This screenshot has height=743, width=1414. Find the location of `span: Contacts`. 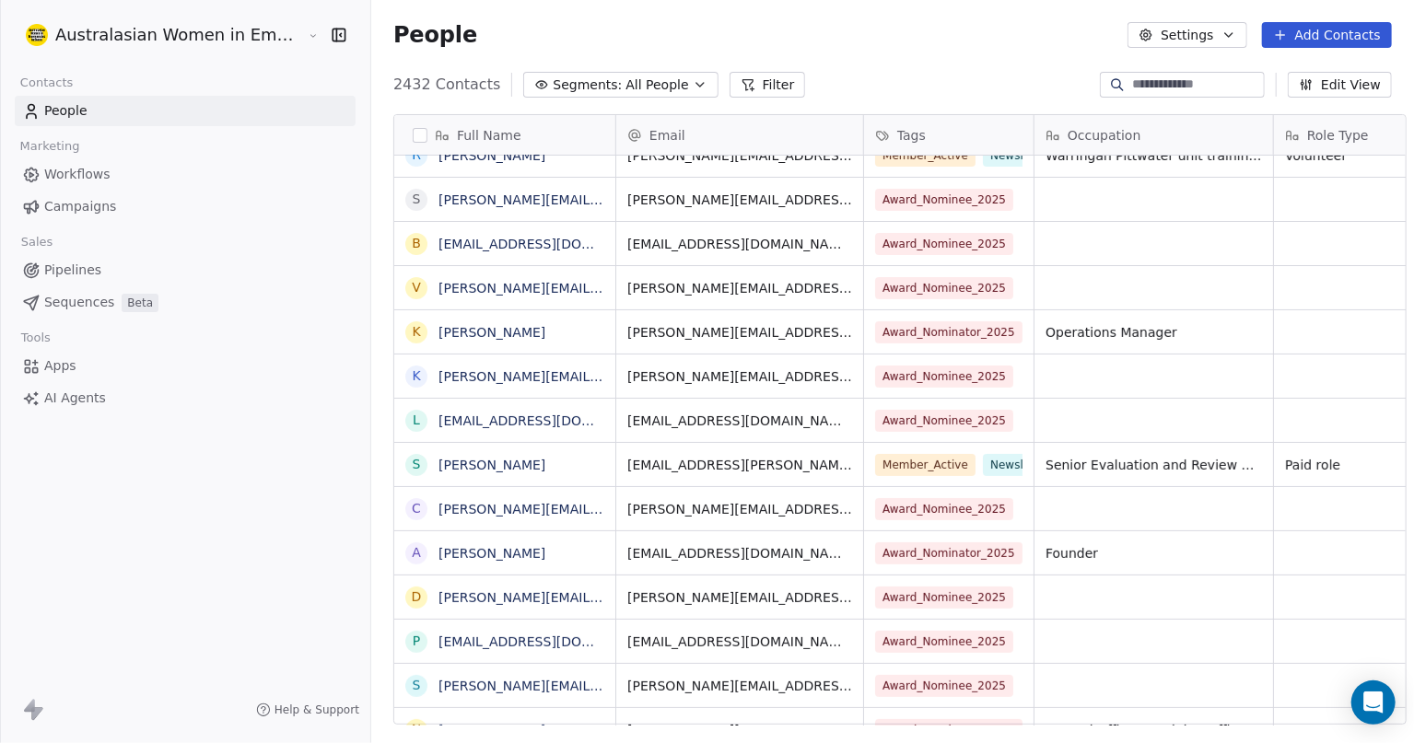

span: Contacts is located at coordinates (46, 83).